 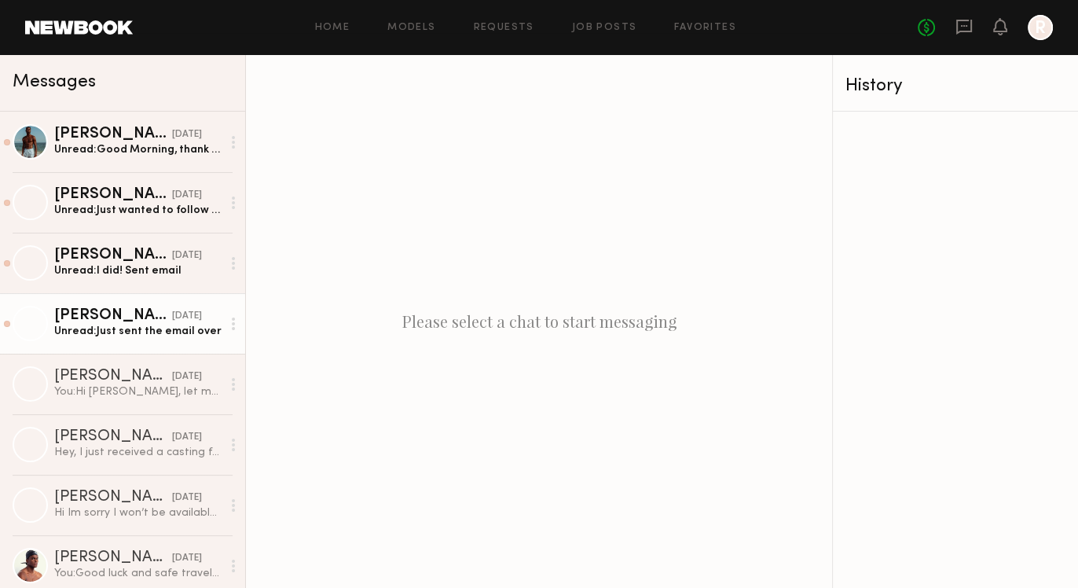 What do you see at coordinates (332, 28) in the screenshot?
I see `a: Home` at bounding box center [332, 28].